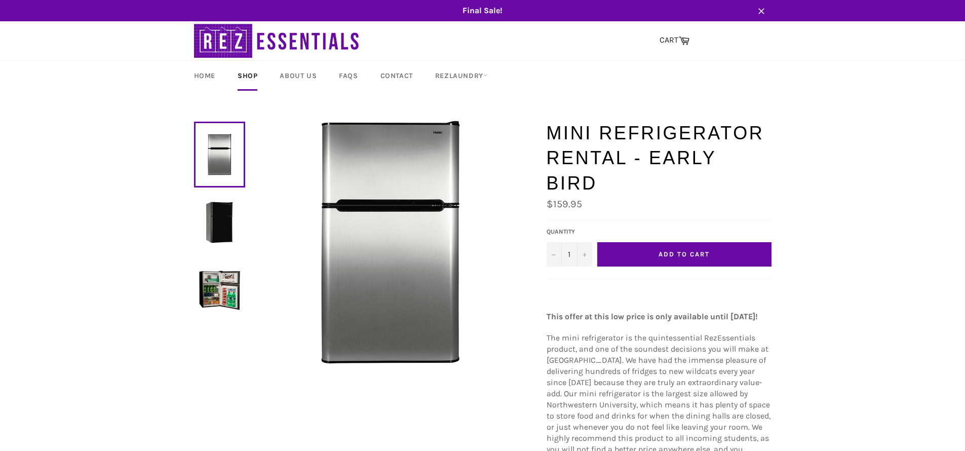 This screenshot has width=965, height=451. Describe the element at coordinates (684, 254) in the screenshot. I see `span: Add to Cart` at that location.